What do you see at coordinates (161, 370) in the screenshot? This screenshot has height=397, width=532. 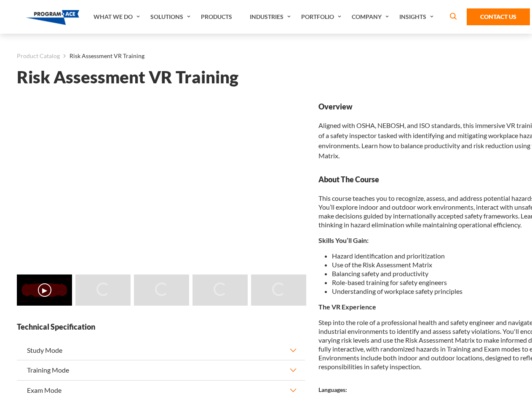 I see `button: Training Mode` at bounding box center [161, 370].